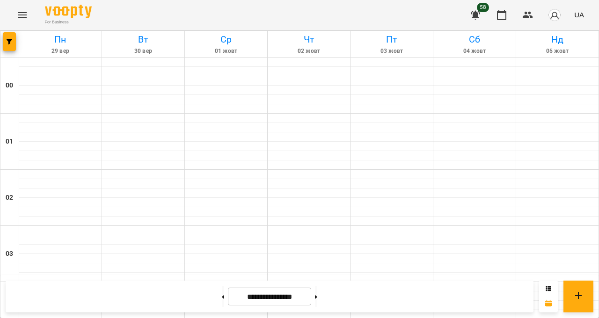  What do you see at coordinates (557, 39) in the screenshot?
I see `h6: Нд` at bounding box center [557, 39].